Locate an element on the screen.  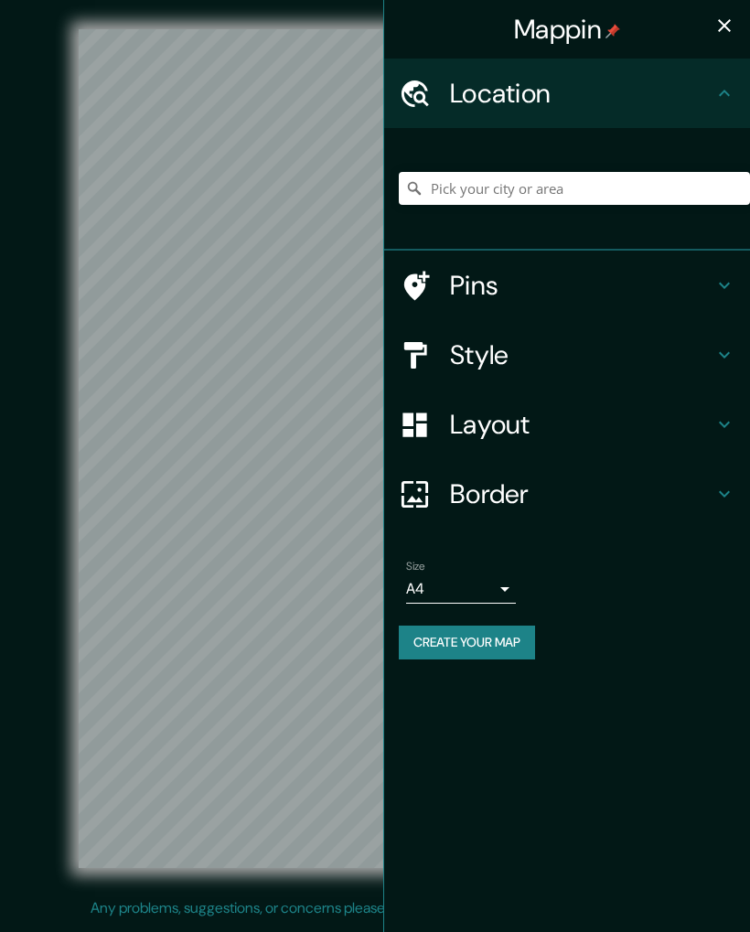
img: pin-icon.png is located at coordinates (613, 31).